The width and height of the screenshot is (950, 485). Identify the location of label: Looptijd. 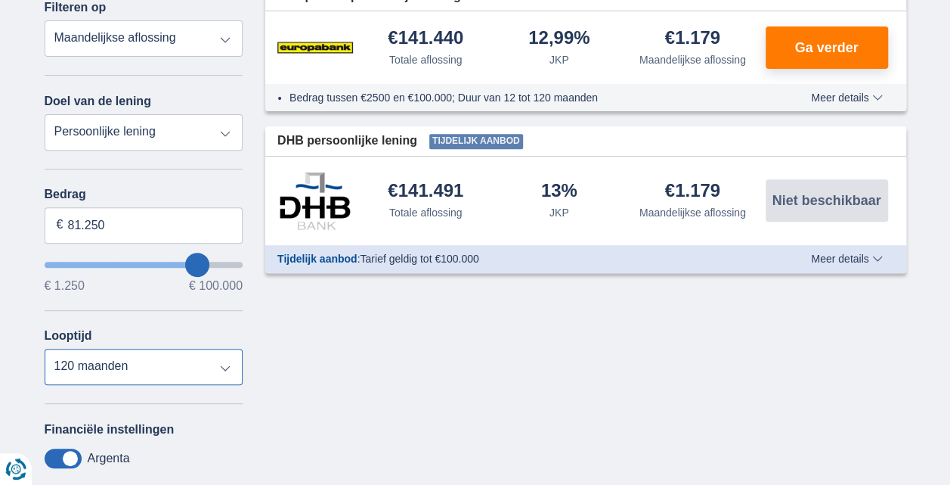
(68, 336).